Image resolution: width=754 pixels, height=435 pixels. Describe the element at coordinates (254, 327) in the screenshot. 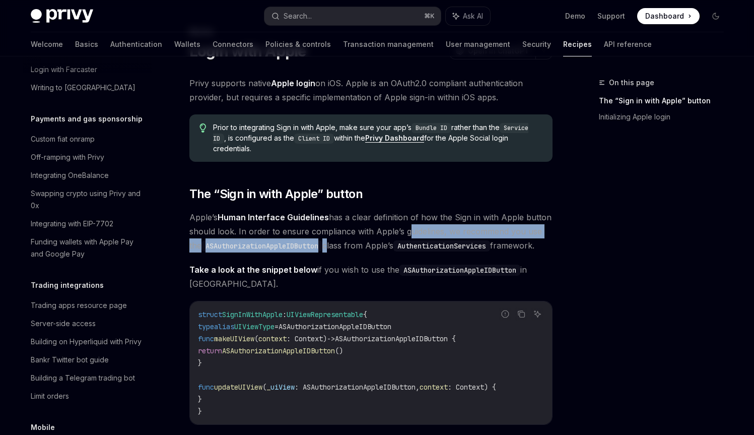

I see `span: UIViewType` at that location.